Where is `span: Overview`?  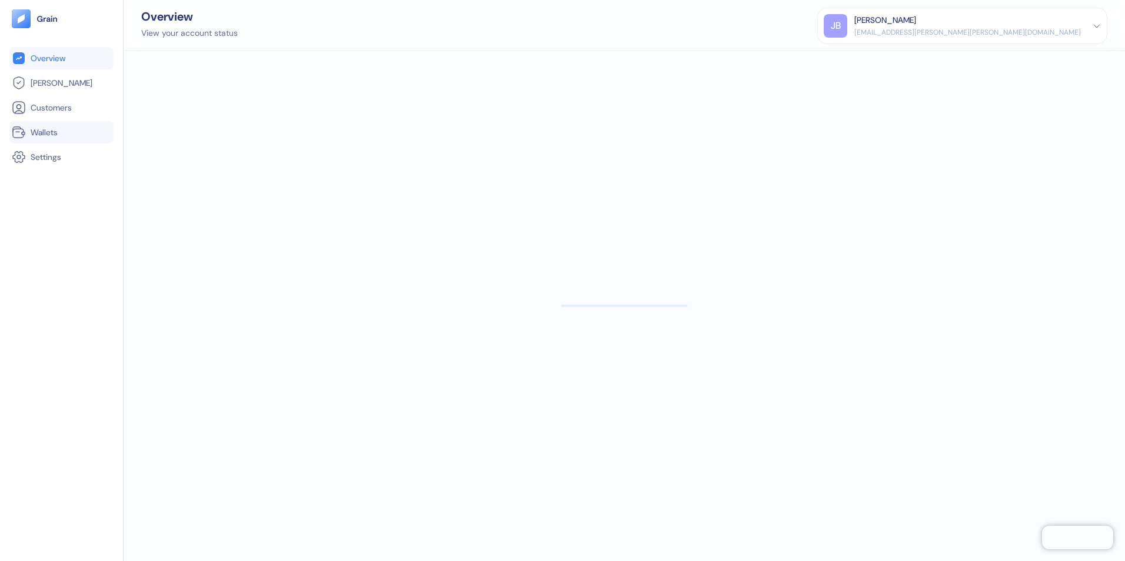 span: Overview is located at coordinates (48, 58).